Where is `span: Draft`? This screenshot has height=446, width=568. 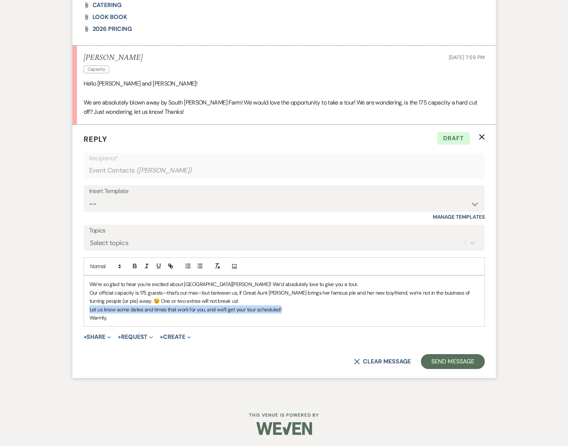
span: Draft is located at coordinates (454, 138).